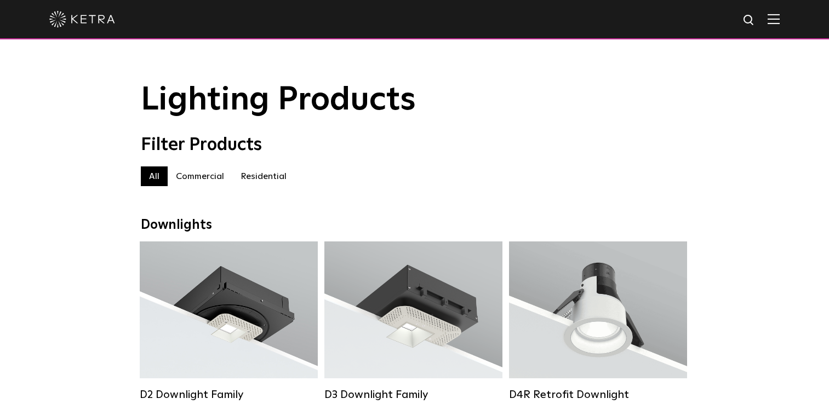 This screenshot has height=404, width=829. What do you see at coordinates (228, 395) in the screenshot?
I see `div: D2 Downlight Family` at bounding box center [228, 395].